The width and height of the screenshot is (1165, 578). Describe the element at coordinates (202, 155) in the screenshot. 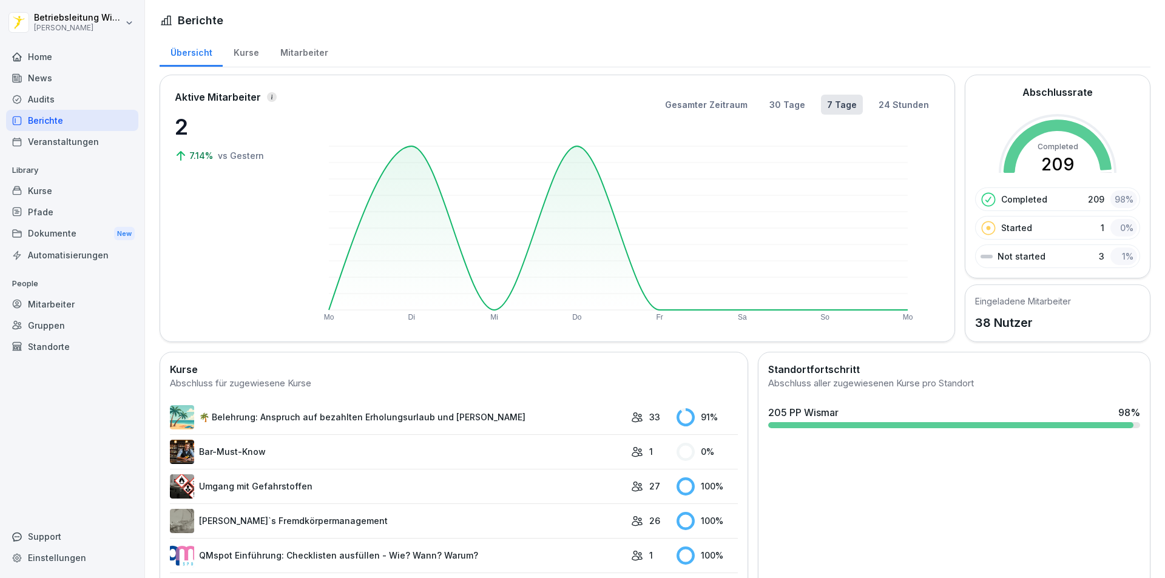

I see `p: 7.14%` at that location.